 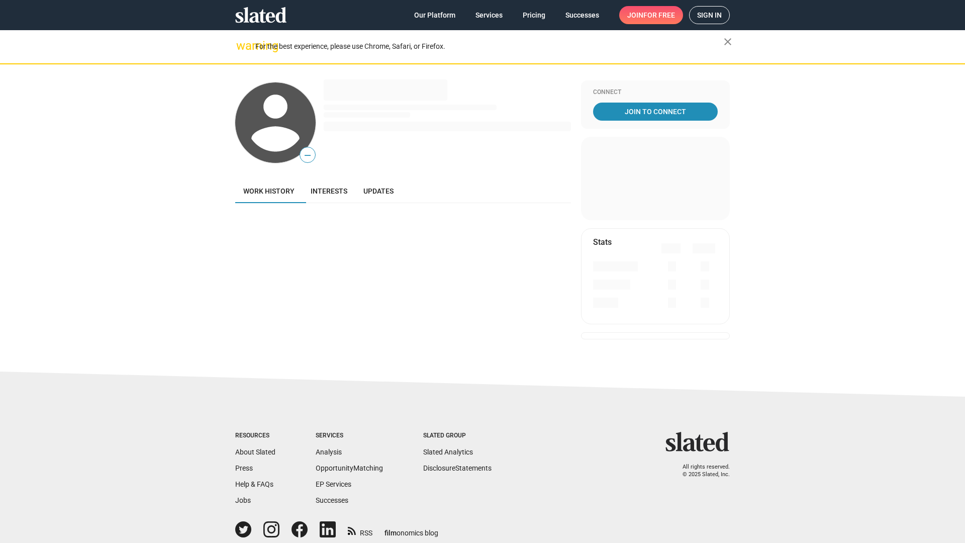 I want to click on div: For the best experience, please use Chrome, Safari, or Firefox., so click(x=489, y=46).